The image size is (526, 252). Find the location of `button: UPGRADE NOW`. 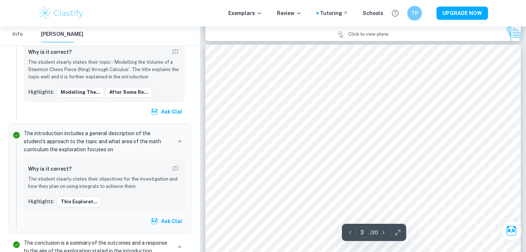

button: UPGRADE NOW is located at coordinates (462, 13).